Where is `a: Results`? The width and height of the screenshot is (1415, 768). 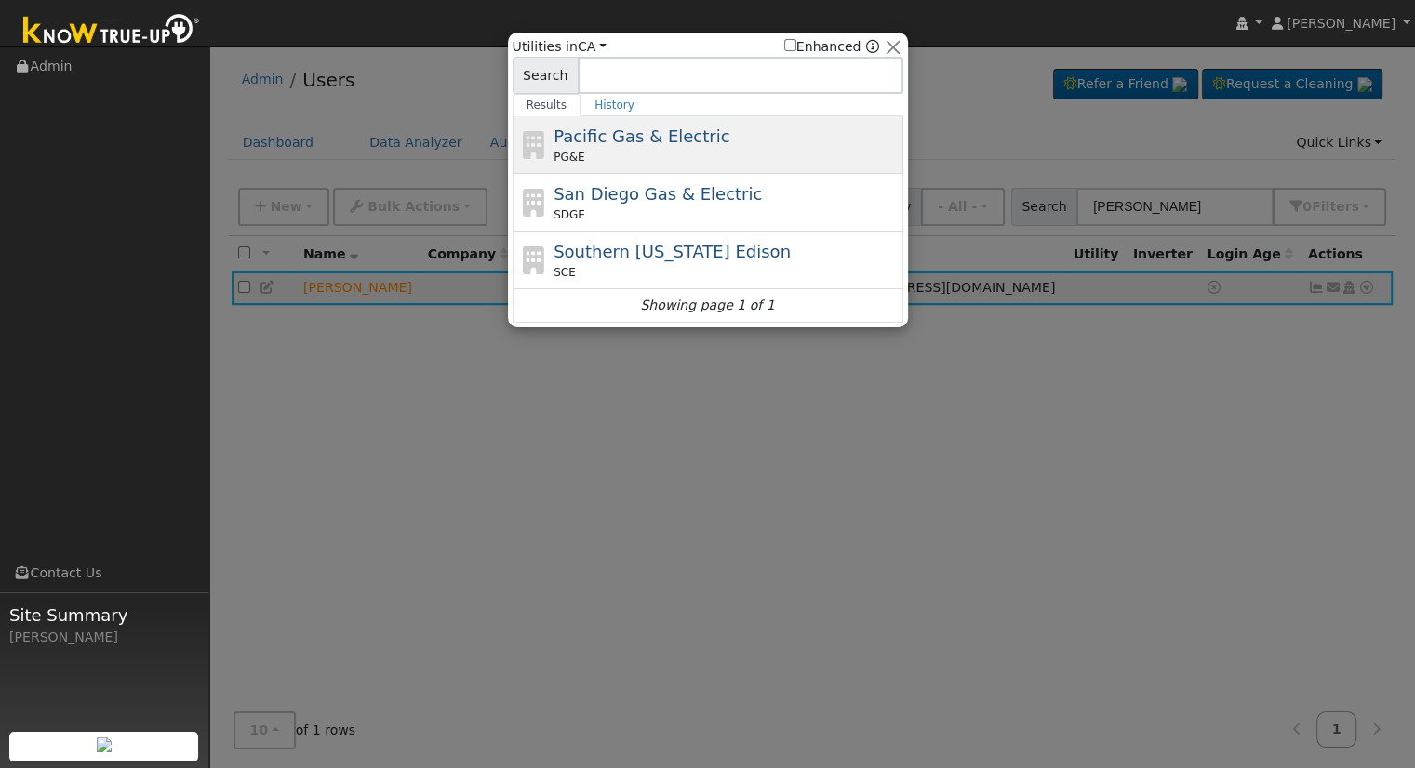 a: Results is located at coordinates (547, 105).